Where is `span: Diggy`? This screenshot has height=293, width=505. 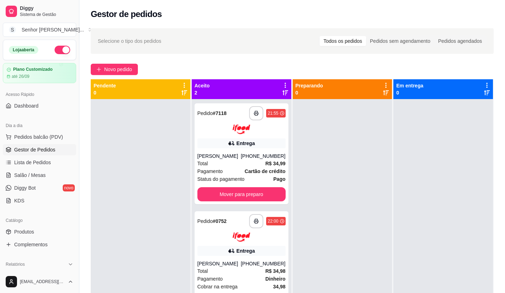 span: Diggy is located at coordinates (46, 8).